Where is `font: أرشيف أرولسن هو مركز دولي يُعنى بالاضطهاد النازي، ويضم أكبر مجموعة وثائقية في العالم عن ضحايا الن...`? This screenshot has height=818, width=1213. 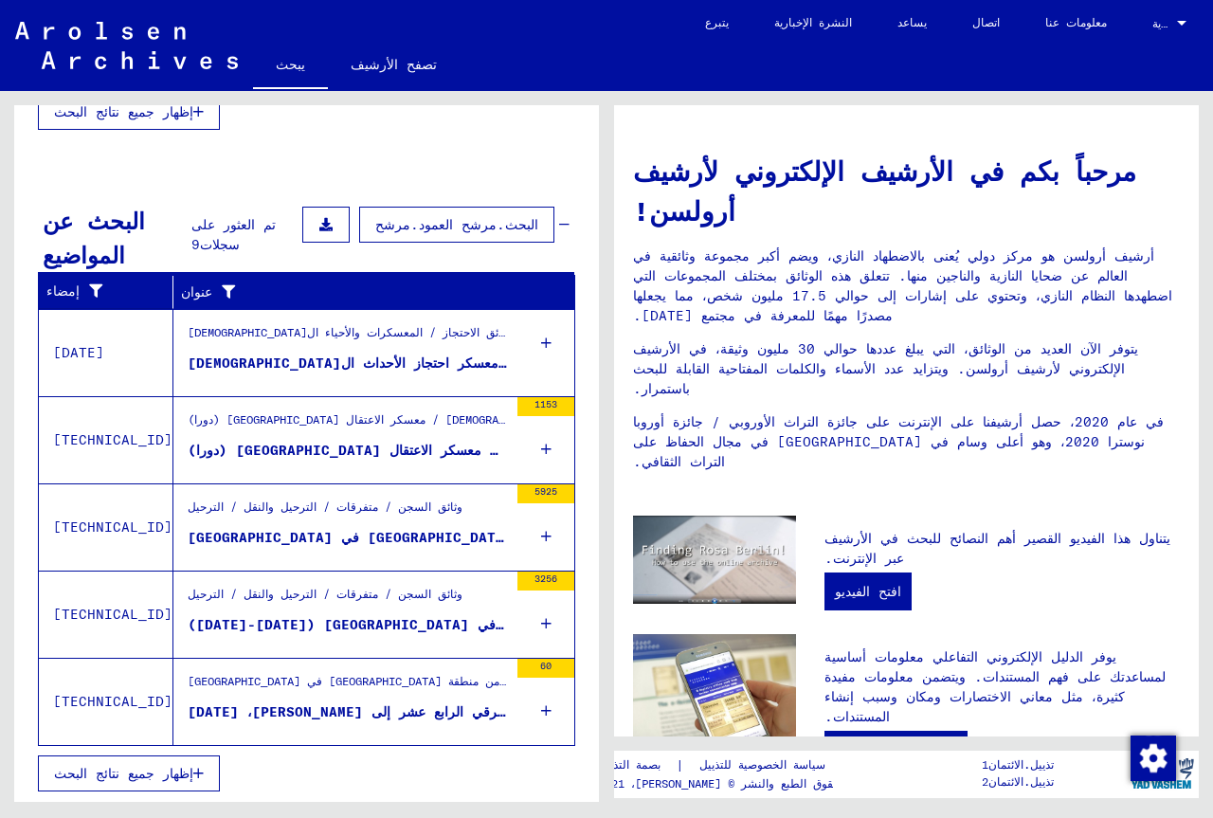 font: أرشيف أرولسن هو مركز دولي يُعنى بالاضطهاد النازي، ويضم أكبر مجموعة وثائقية في العالم عن ضحايا الن... is located at coordinates (902, 285).